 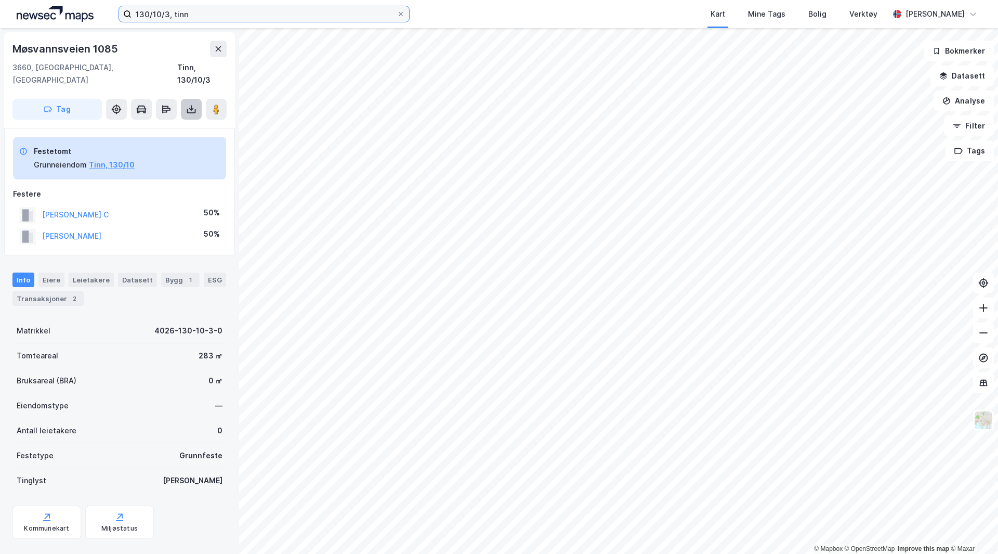 I want to click on a: Improve this map, so click(x=924, y=549).